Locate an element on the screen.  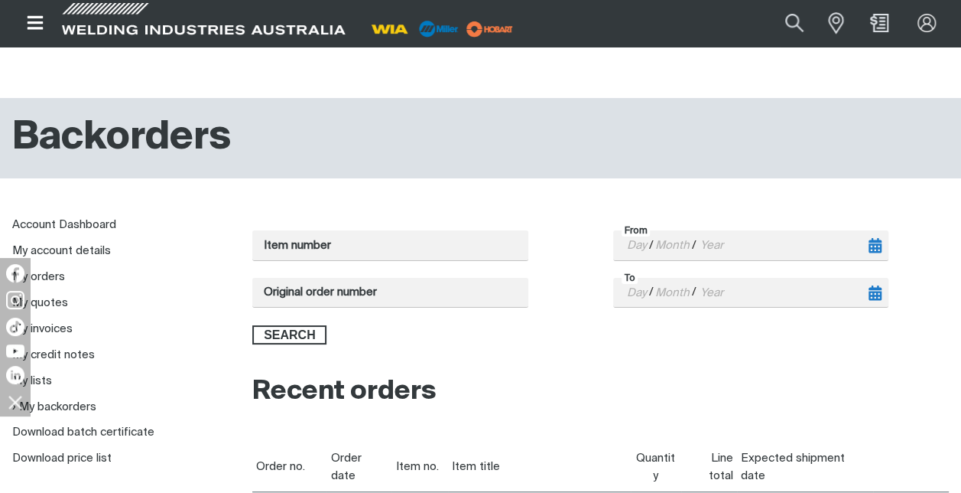
th: Order date is located at coordinates (359, 467).